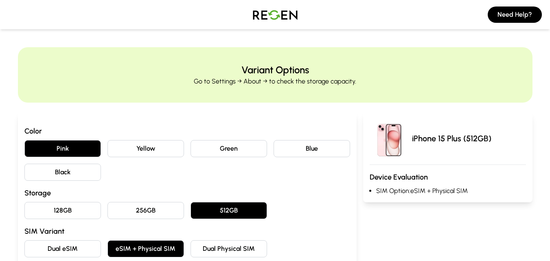  I want to click on button: 512GB, so click(229, 210).